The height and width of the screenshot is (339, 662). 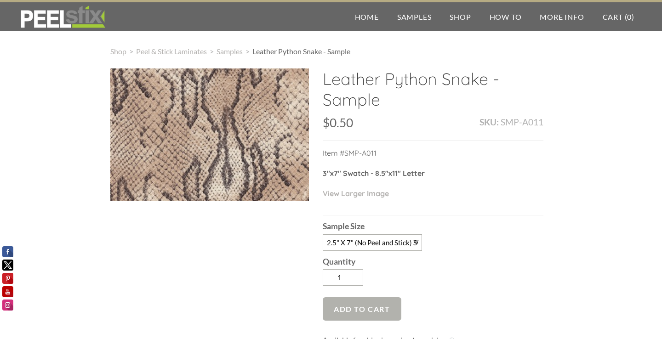 What do you see at coordinates (362, 309) in the screenshot?
I see `span: Add to Cart` at bounding box center [362, 309].